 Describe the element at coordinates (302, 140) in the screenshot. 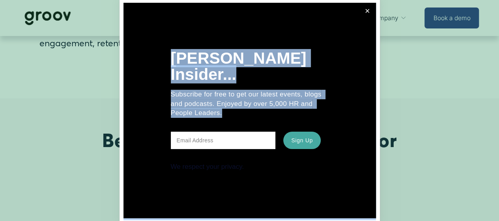

I see `span: Sign Up` at that location.